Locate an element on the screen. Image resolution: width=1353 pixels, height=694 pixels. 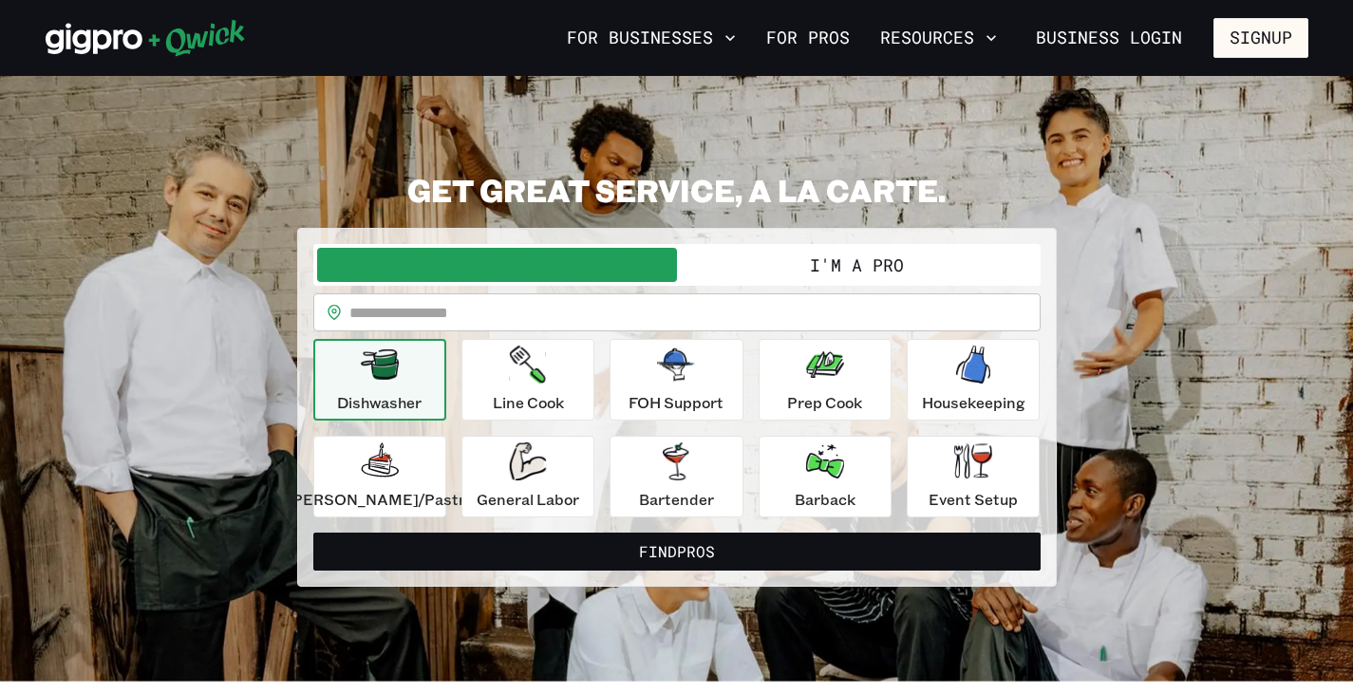
p: Bartender is located at coordinates (676, 499).